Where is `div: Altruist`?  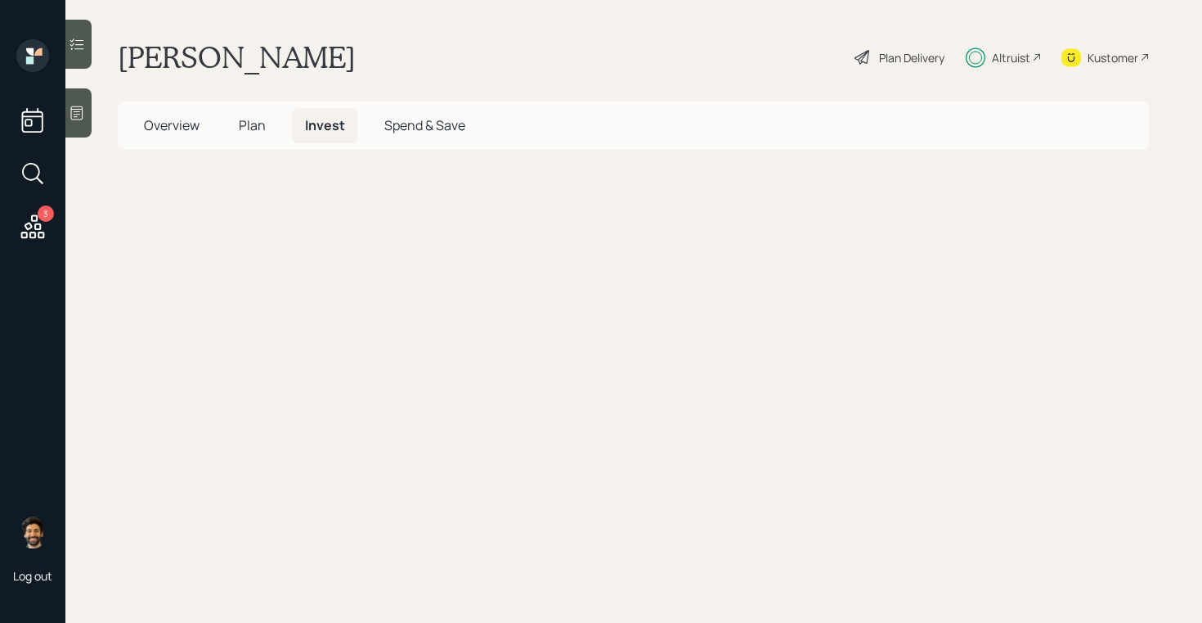
div: Altruist is located at coordinates (1011, 57).